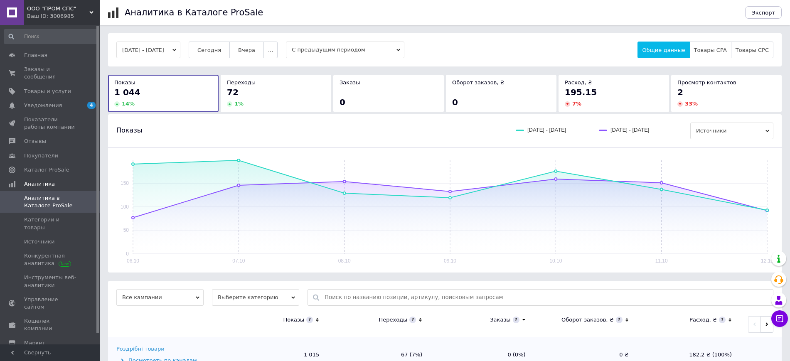  What do you see at coordinates (663, 50) in the screenshot?
I see `button: Общие данные` at bounding box center [663, 50].